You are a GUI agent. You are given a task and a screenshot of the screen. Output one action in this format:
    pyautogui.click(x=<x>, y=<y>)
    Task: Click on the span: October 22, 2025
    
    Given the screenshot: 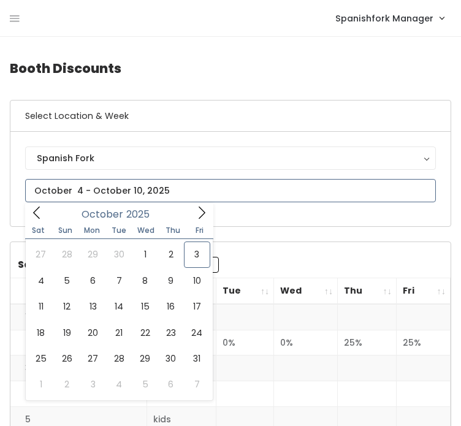 What is the action you would take?
    pyautogui.click(x=145, y=333)
    